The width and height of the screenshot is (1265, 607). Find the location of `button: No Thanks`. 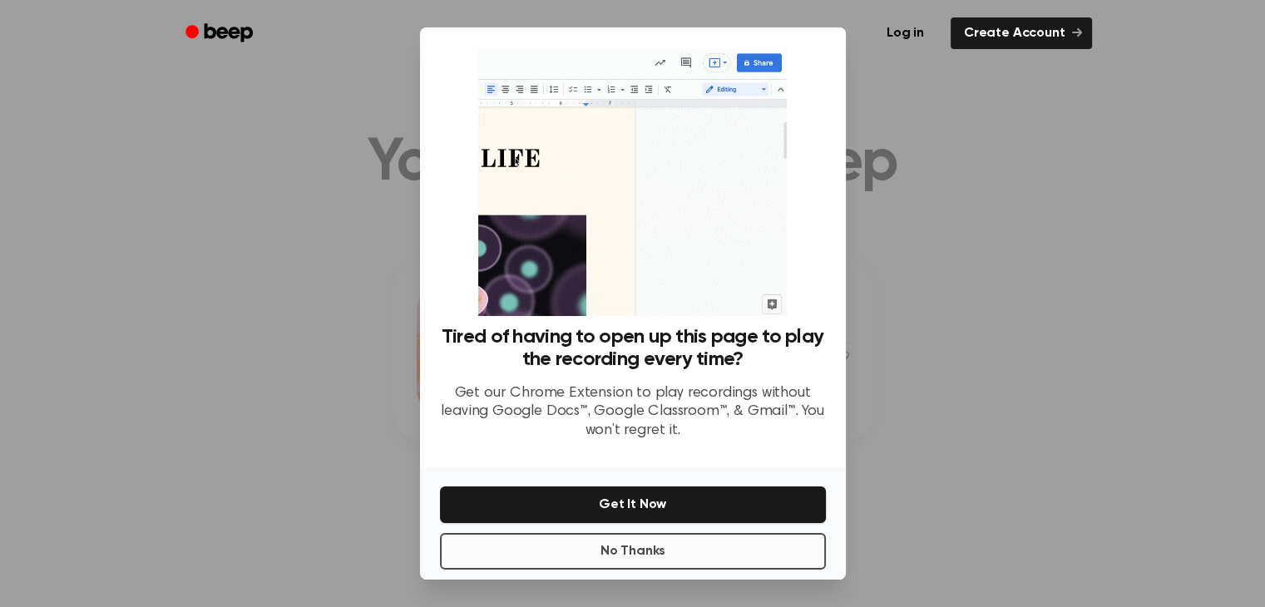

button: No Thanks is located at coordinates (633, 551).